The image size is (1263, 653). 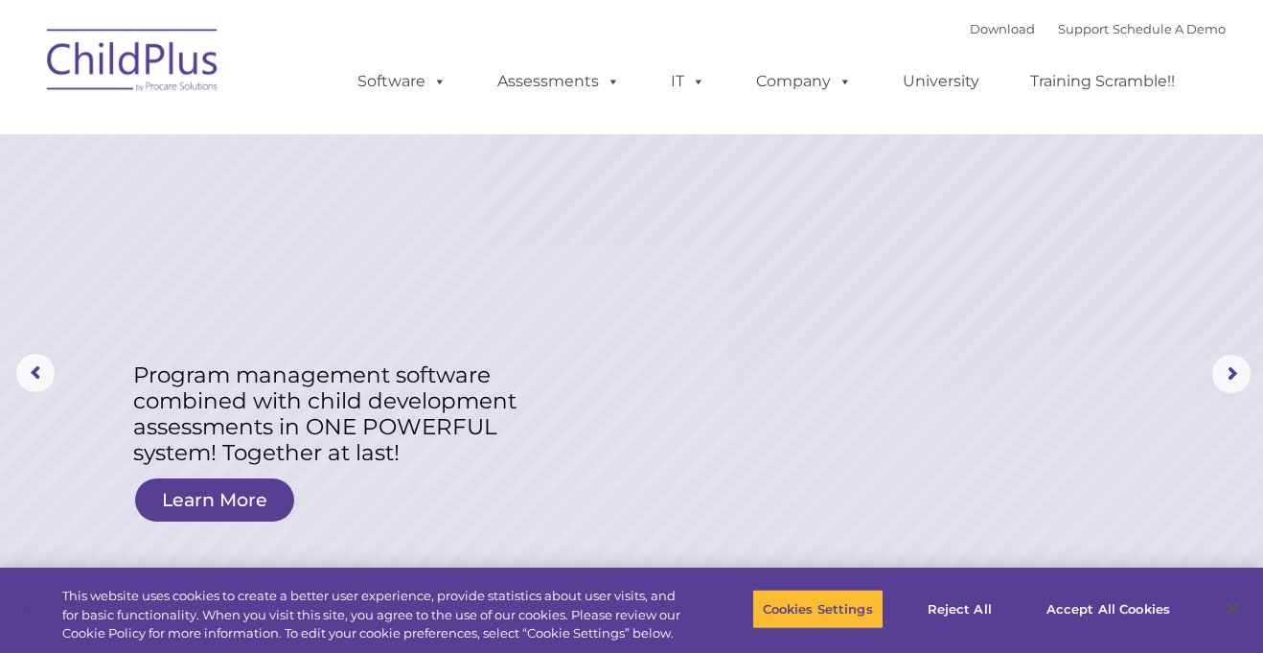 I want to click on a: Learn More, so click(x=215, y=499).